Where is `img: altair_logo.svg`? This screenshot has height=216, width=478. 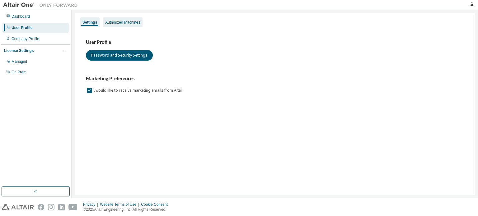
img: altair_logo.svg is located at coordinates (18, 207).